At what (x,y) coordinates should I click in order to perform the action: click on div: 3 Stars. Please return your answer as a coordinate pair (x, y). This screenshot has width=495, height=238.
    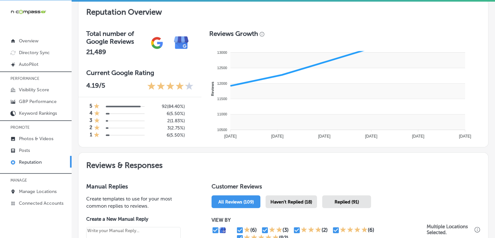
    Looking at the image, I should click on (311, 230).